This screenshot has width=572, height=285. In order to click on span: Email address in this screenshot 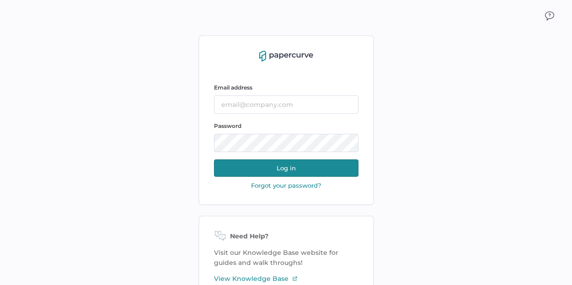, I will do `click(233, 87)`.